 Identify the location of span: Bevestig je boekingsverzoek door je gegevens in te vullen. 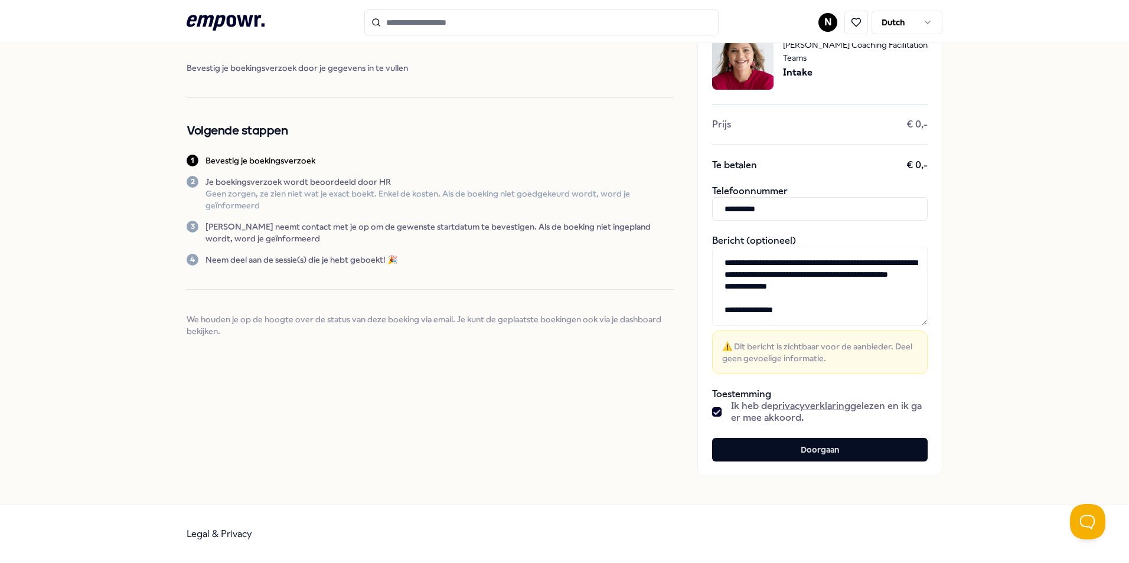
(430, 68).